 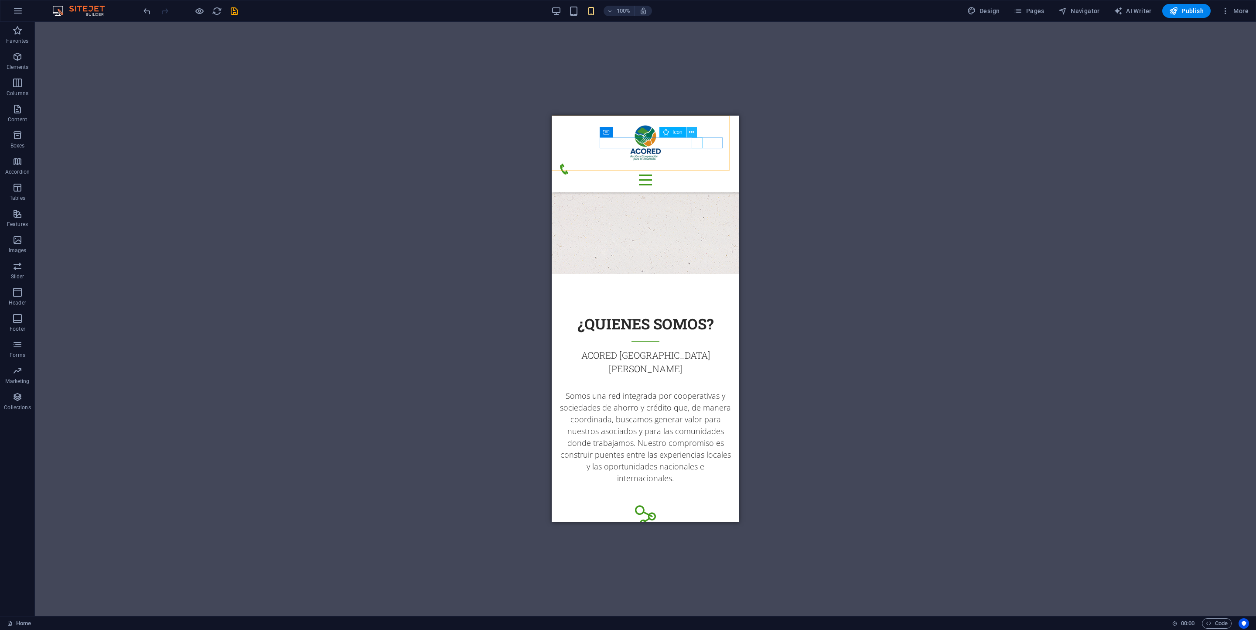 I want to click on button: undo, so click(x=147, y=11).